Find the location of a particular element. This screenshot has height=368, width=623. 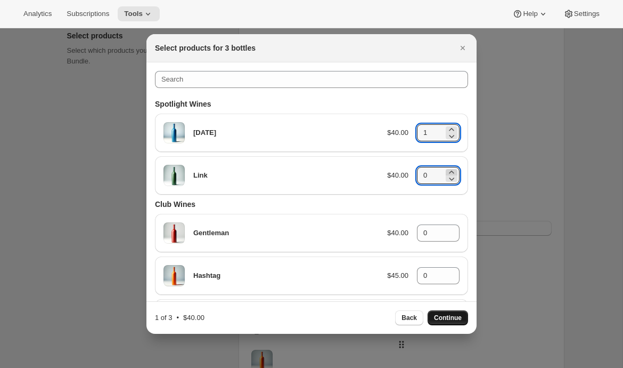

button: Analytics is located at coordinates (37, 14).